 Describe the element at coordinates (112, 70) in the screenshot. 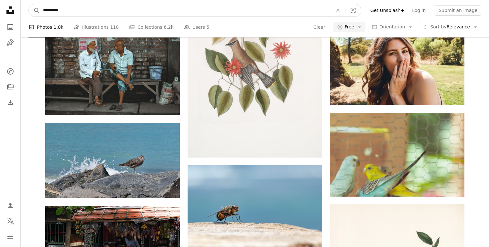

I see `a: man in white button up shirt sitting on brown wooden bench` at that location.